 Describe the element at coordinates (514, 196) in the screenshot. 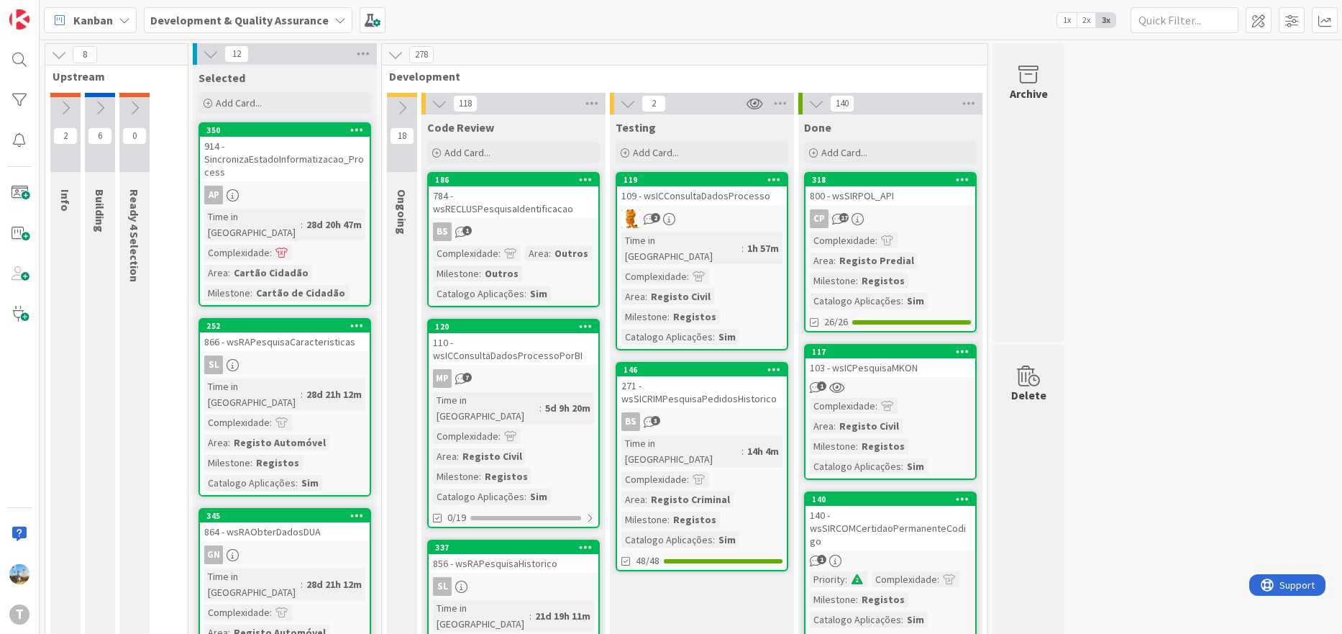

I see `div: 186784 - wsRECLUSPesquisaIdentificacao` at that location.